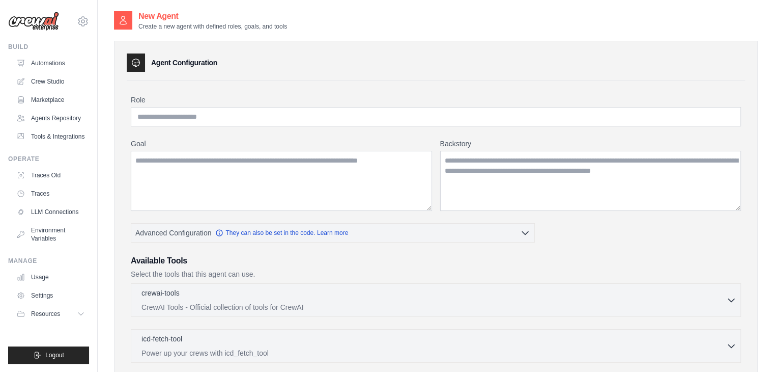 This screenshot has width=774, height=372. What do you see at coordinates (50, 295) in the screenshot?
I see `a: Settings` at bounding box center [50, 295].